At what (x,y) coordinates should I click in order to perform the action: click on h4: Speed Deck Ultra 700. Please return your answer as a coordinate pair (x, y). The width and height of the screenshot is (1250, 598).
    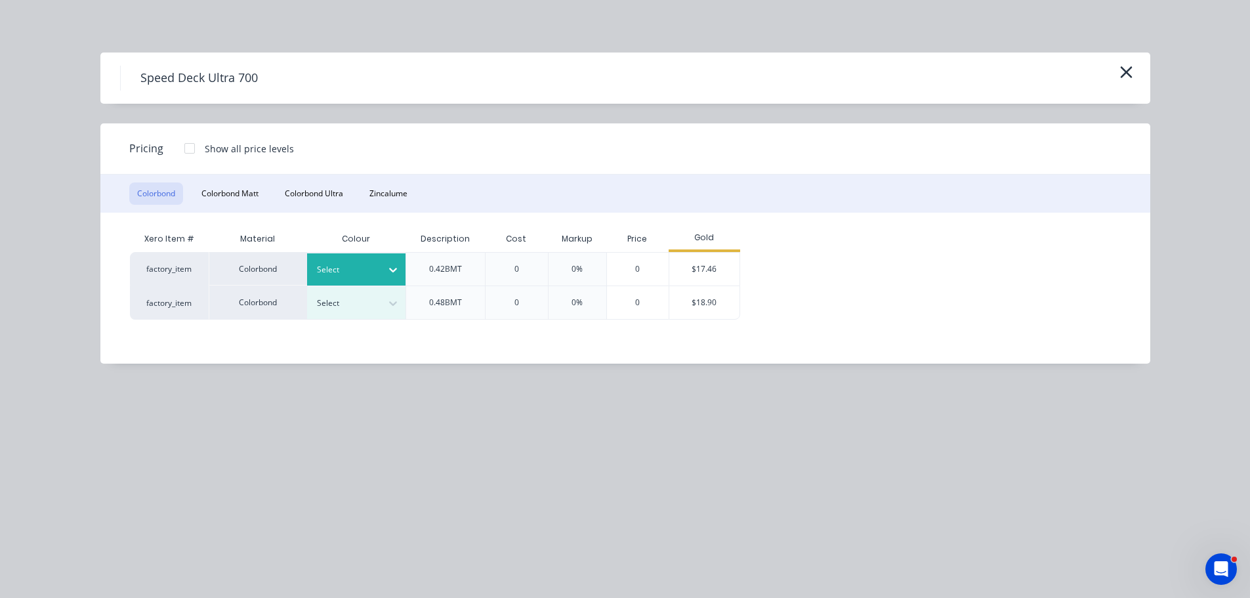
    Looking at the image, I should click on (199, 78).